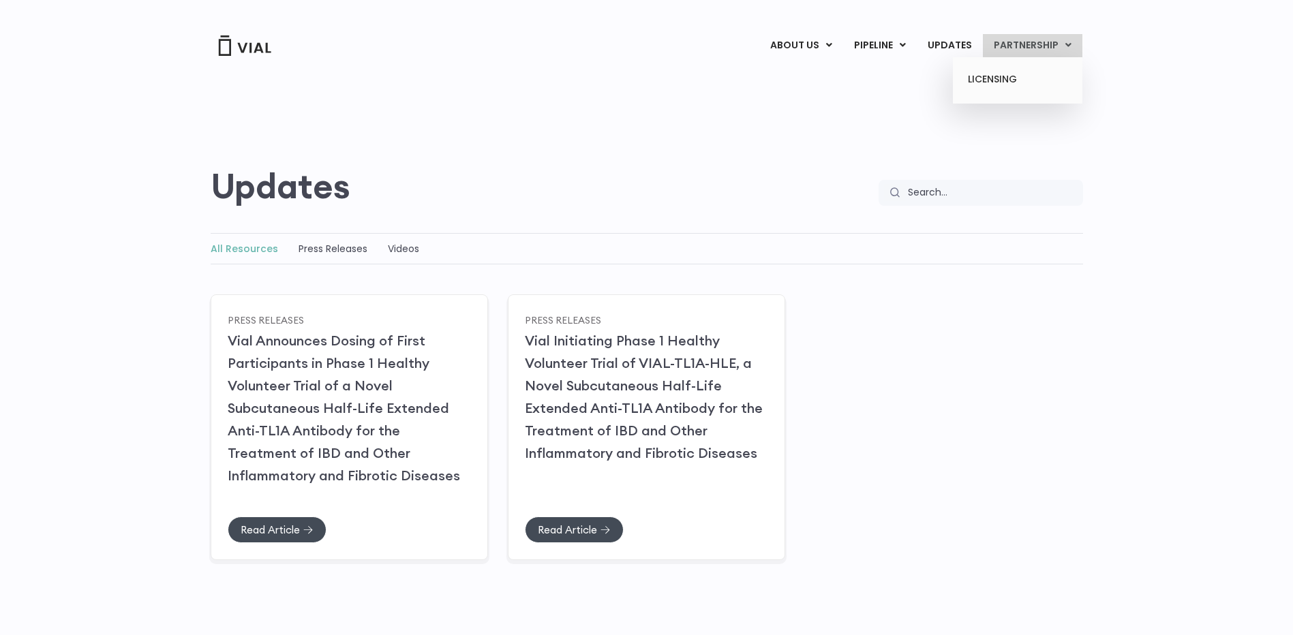 This screenshot has width=1293, height=635. I want to click on a: PARTNERSHIPMenu Toggle, so click(1033, 46).